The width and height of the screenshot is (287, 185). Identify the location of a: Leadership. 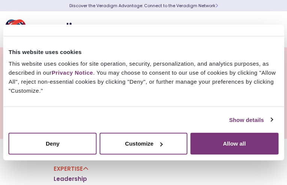
(70, 179).